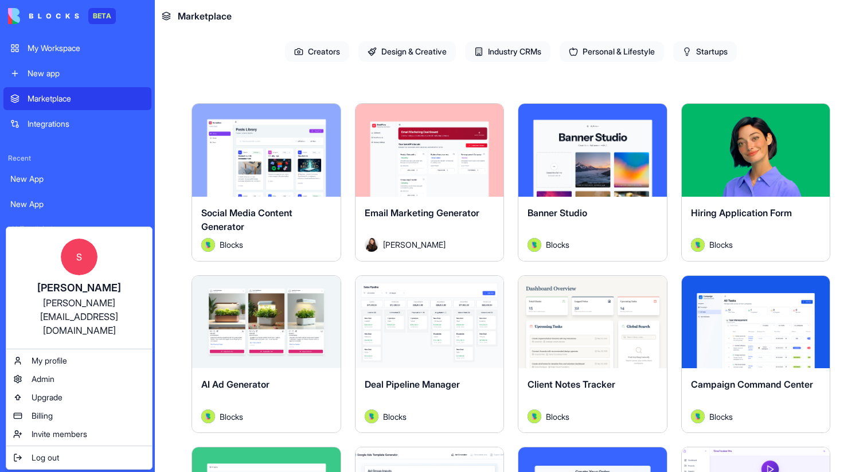 The width and height of the screenshot is (867, 472). I want to click on a: My profile, so click(79, 361).